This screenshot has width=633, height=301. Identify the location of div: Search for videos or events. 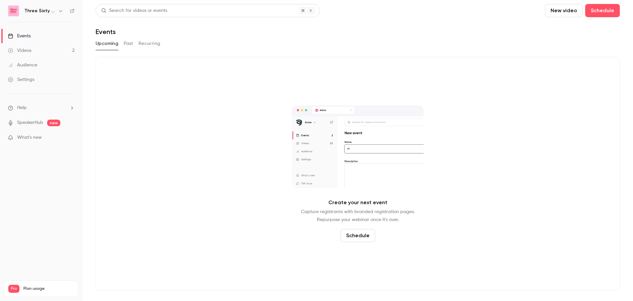
(134, 11).